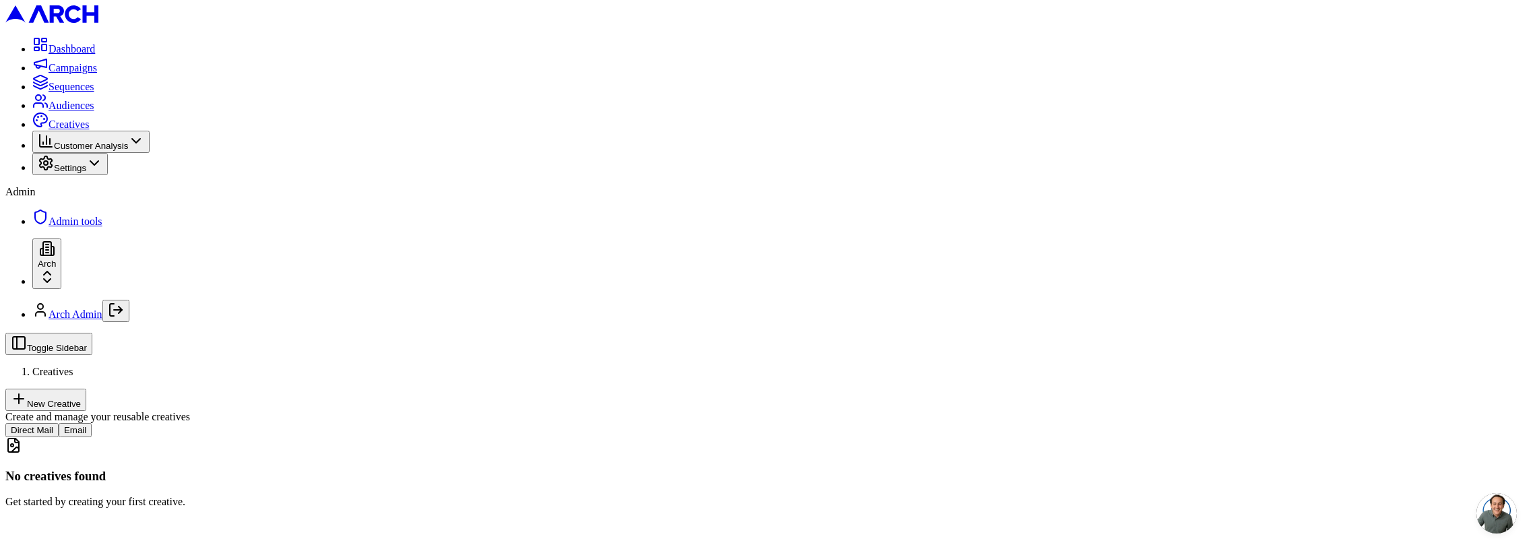 Image resolution: width=1533 pixels, height=547 pixels. What do you see at coordinates (49, 344) in the screenshot?
I see `button: Toggle Sidebar` at bounding box center [49, 344].